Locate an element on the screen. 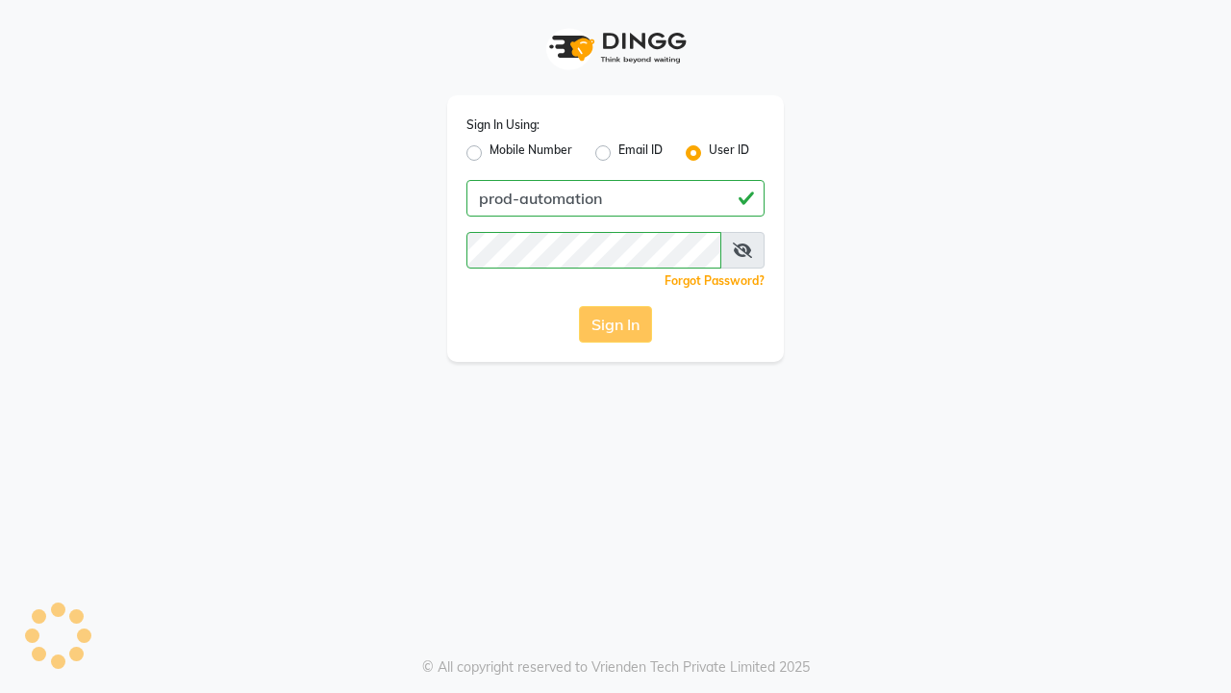 This screenshot has width=1231, height=693. label: Email ID is located at coordinates (641, 153).